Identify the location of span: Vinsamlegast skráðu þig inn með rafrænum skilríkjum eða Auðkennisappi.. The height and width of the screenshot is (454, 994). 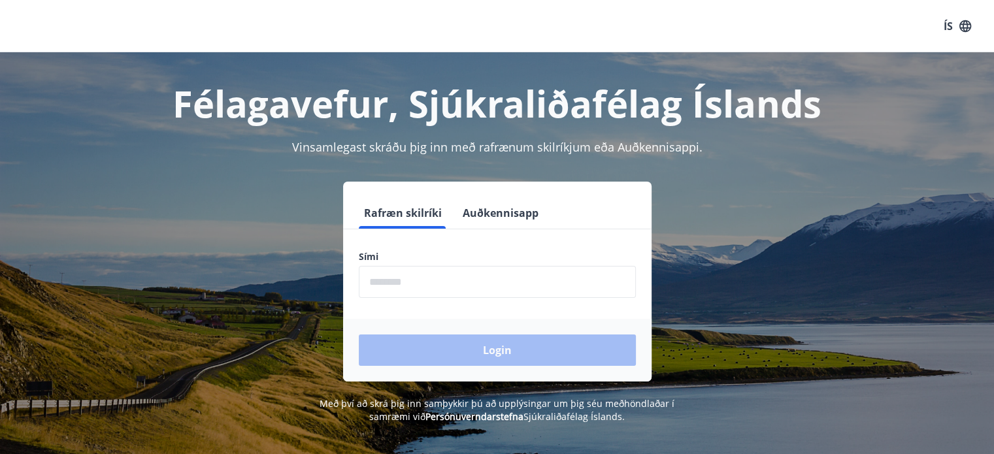
(498, 147).